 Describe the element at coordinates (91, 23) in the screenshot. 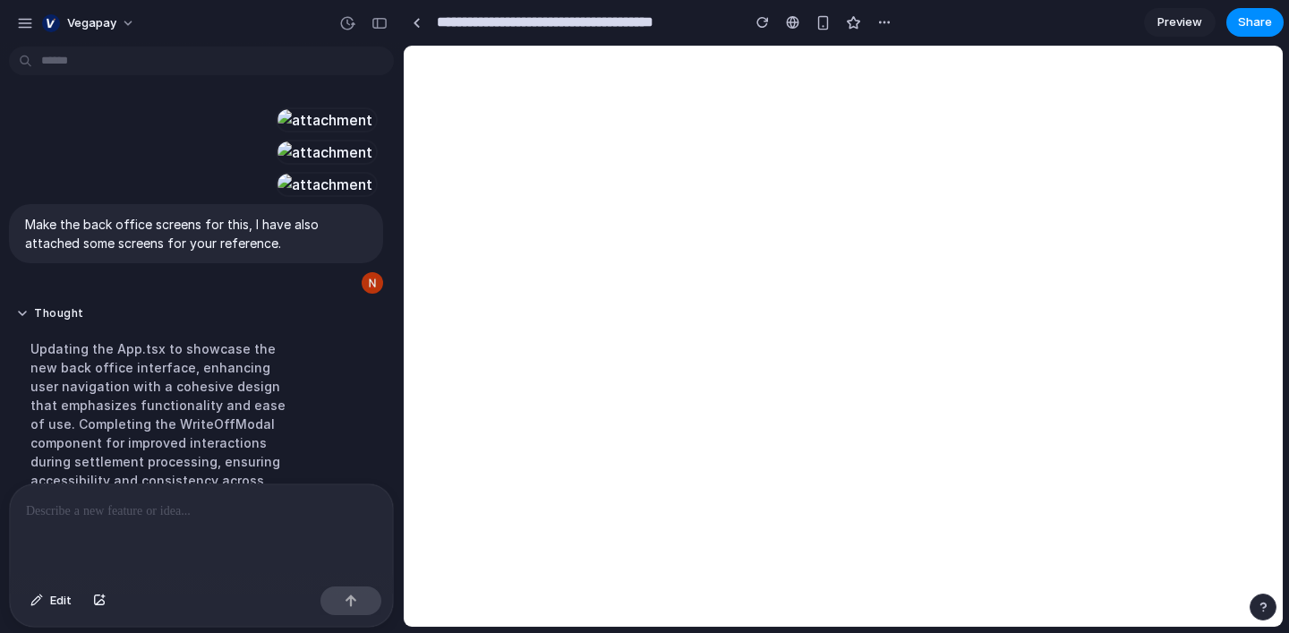

I see `span: Vegapay` at that location.